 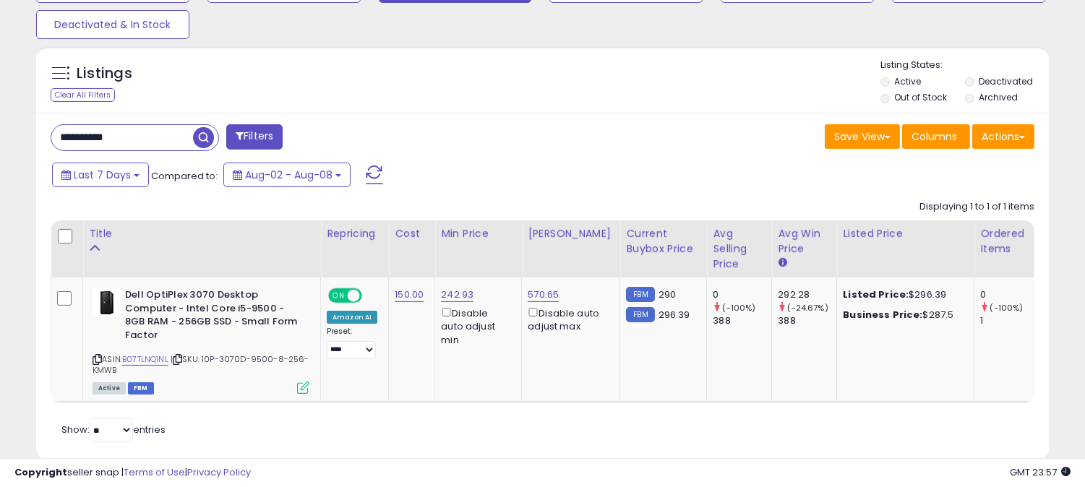 I want to click on div: Displaying 1 to 1 of 1 items, so click(x=976, y=207).